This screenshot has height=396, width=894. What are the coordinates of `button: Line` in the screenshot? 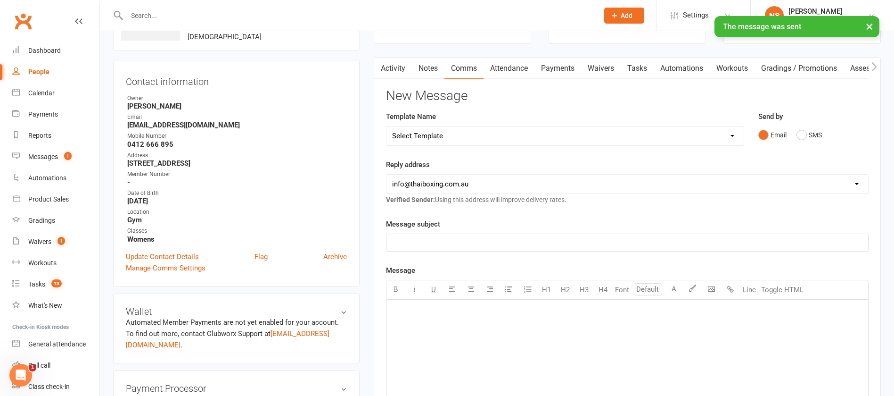 It's located at (750, 290).